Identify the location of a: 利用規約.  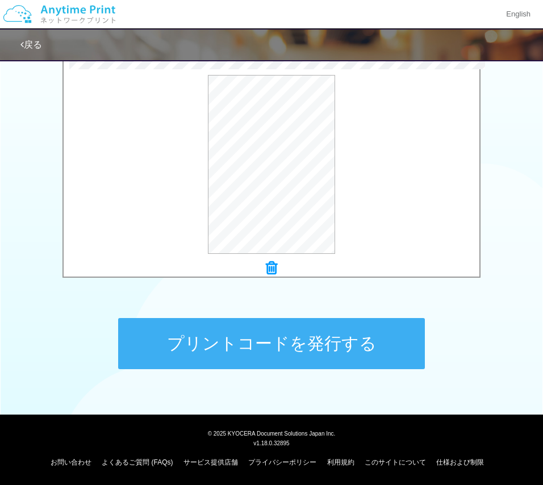
(341, 462).